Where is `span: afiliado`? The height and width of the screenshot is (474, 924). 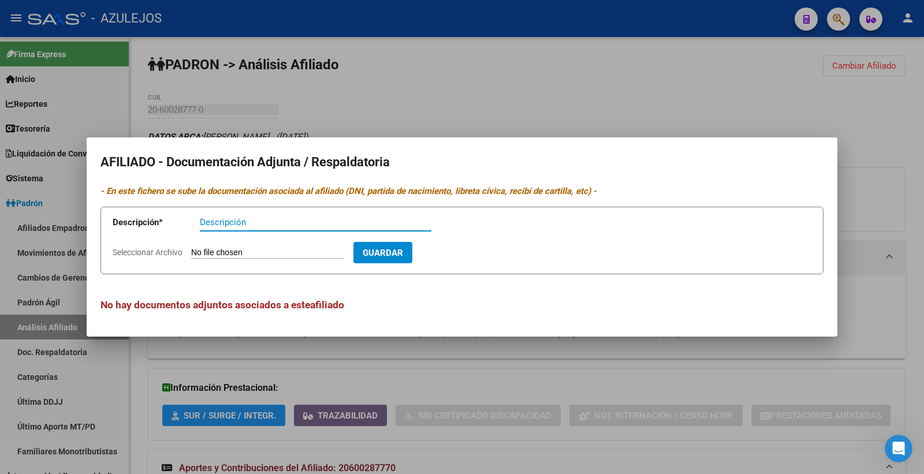 span: afiliado is located at coordinates (327, 305).